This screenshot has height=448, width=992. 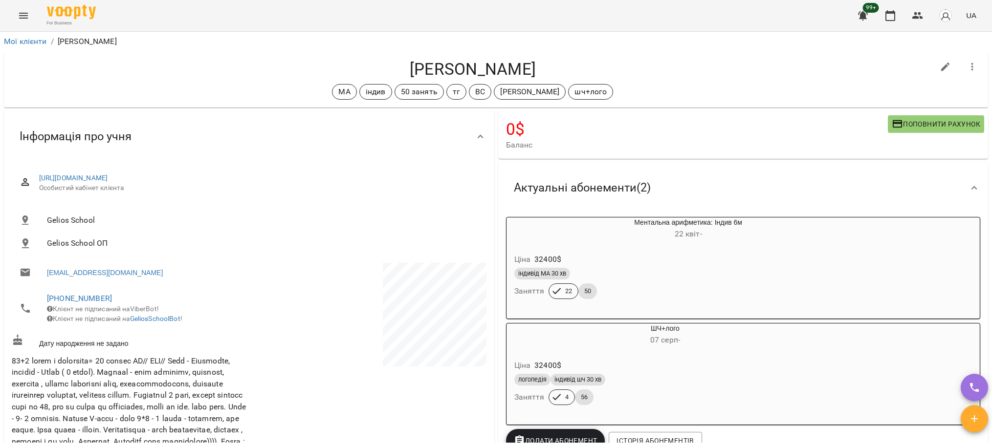 I want to click on span: індивід шч 30 хв, so click(x=578, y=380).